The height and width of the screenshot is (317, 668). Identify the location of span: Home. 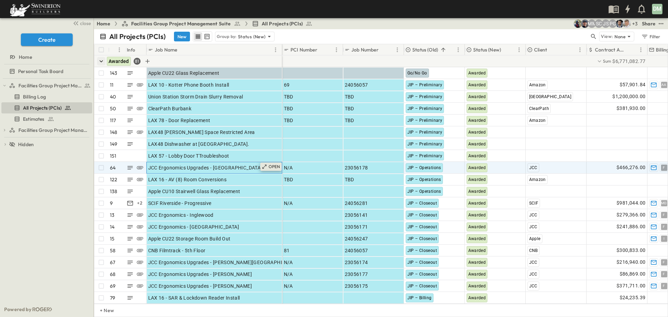
(25, 57).